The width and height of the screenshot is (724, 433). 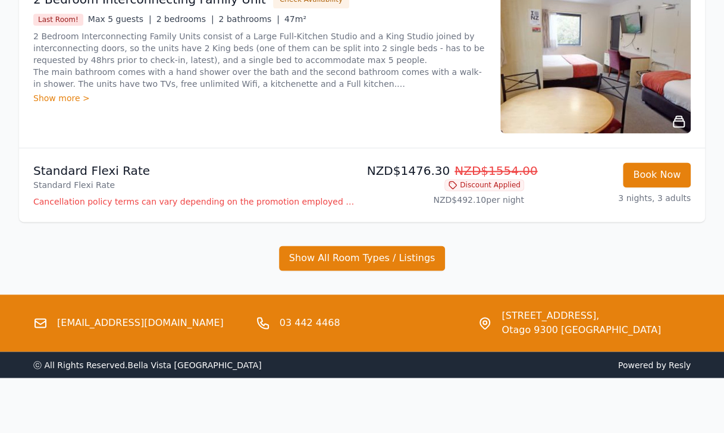 I want to click on button: Book Now, so click(x=657, y=175).